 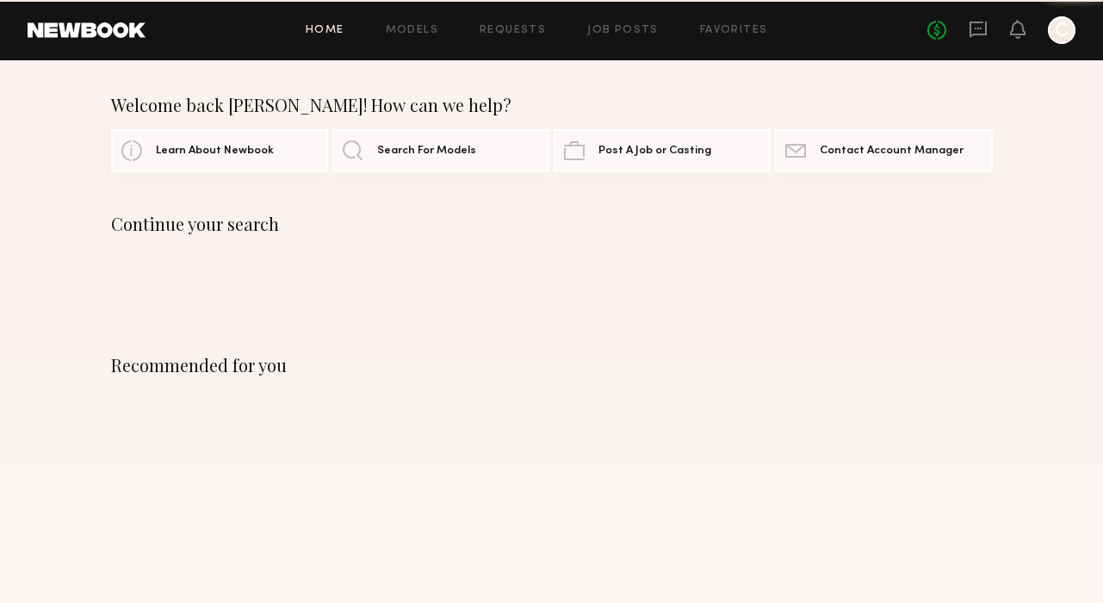 I want to click on a: Learn About Newbook, so click(x=220, y=151).